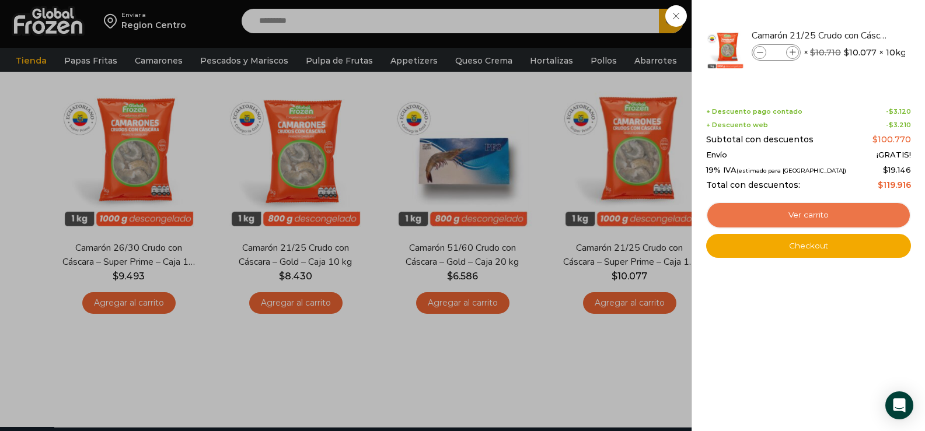  Describe the element at coordinates (716, 155) in the screenshot. I see `span: Envío` at that location.